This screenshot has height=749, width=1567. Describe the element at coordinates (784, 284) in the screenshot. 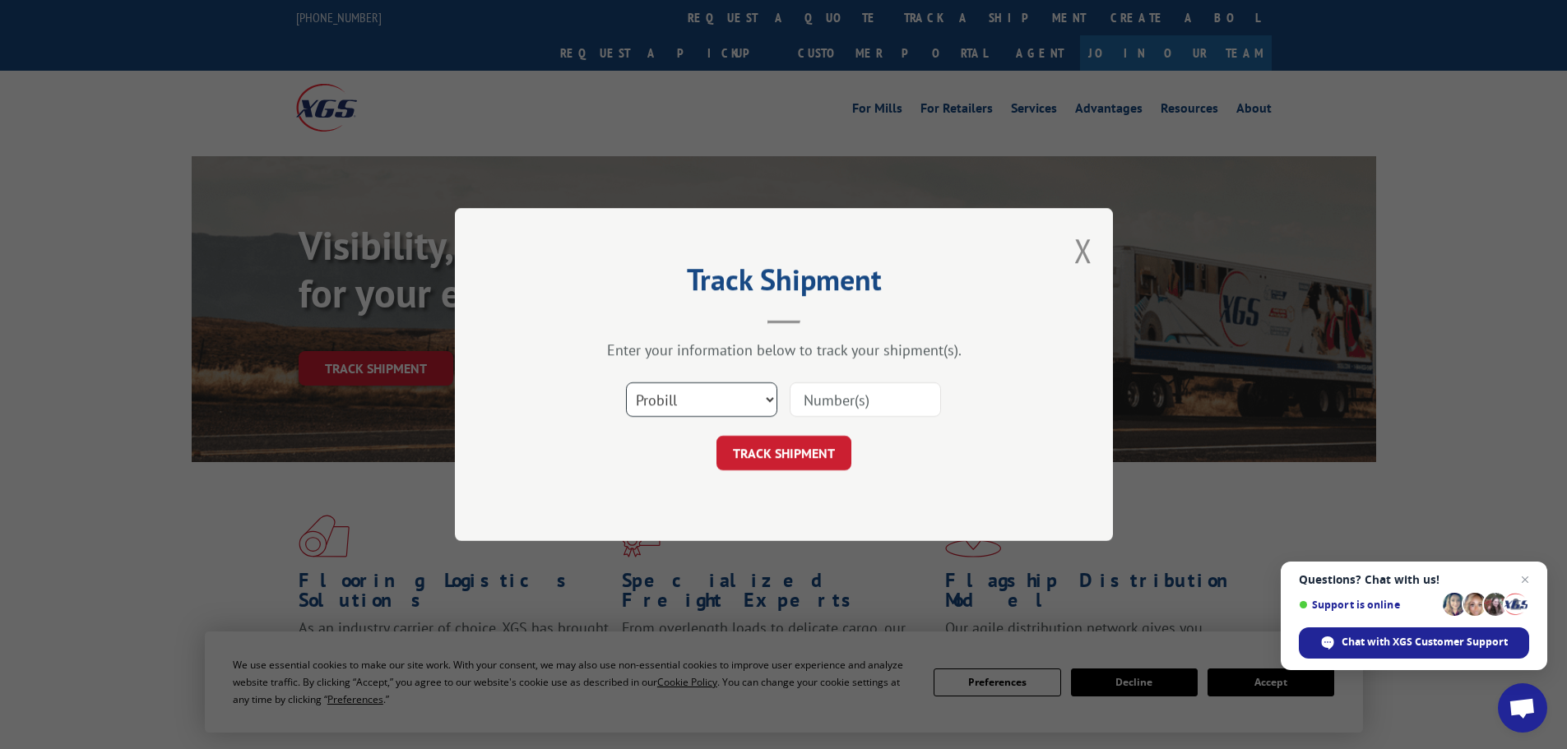

I see `h2: Track Shipment` at that location.